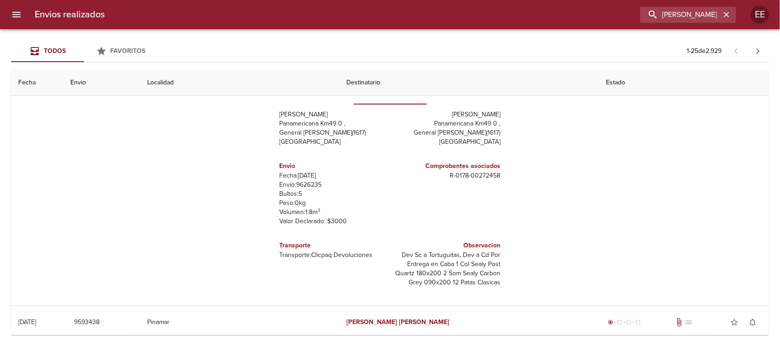 The height and width of the screenshot is (346, 780). Describe the element at coordinates (680, 15) in the screenshot. I see `input: buscar` at that location.